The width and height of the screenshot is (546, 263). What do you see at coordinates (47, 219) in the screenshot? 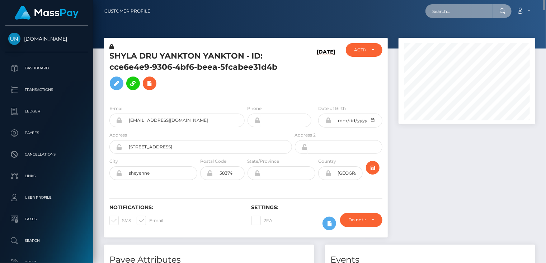
I see `p: Taxes` at bounding box center [47, 219].